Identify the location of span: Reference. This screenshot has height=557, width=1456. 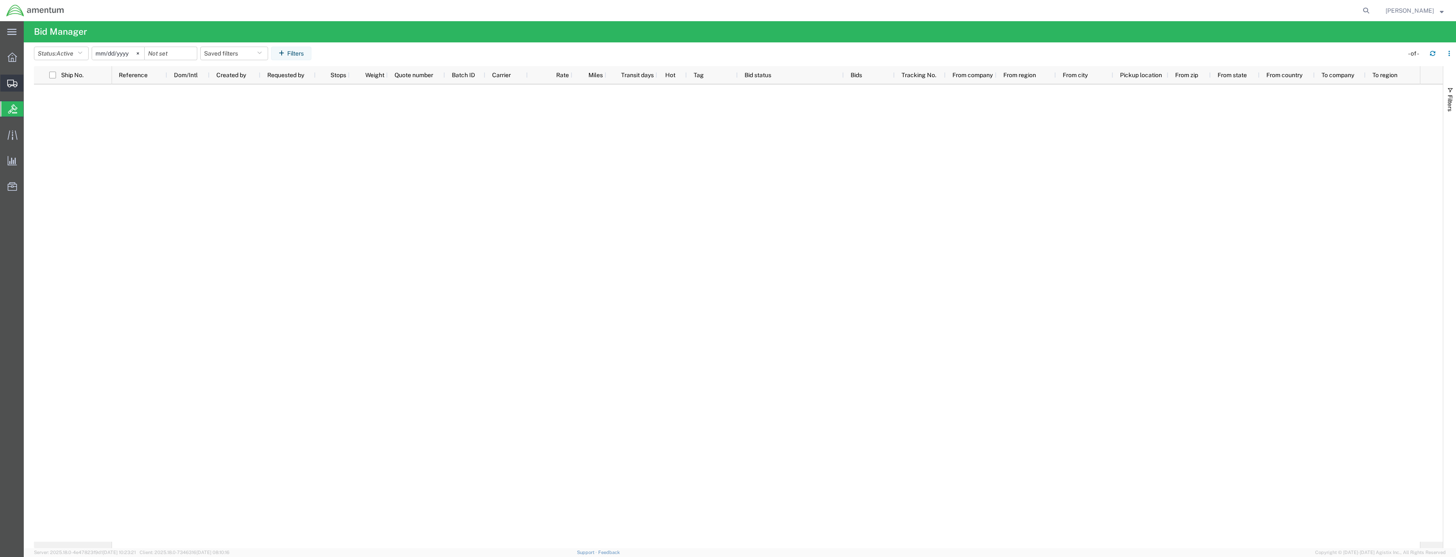
(133, 75).